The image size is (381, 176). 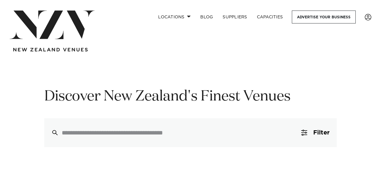 What do you see at coordinates (190, 97) in the screenshot?
I see `h1: Discover New Zealand's Finest Venues` at bounding box center [190, 97].